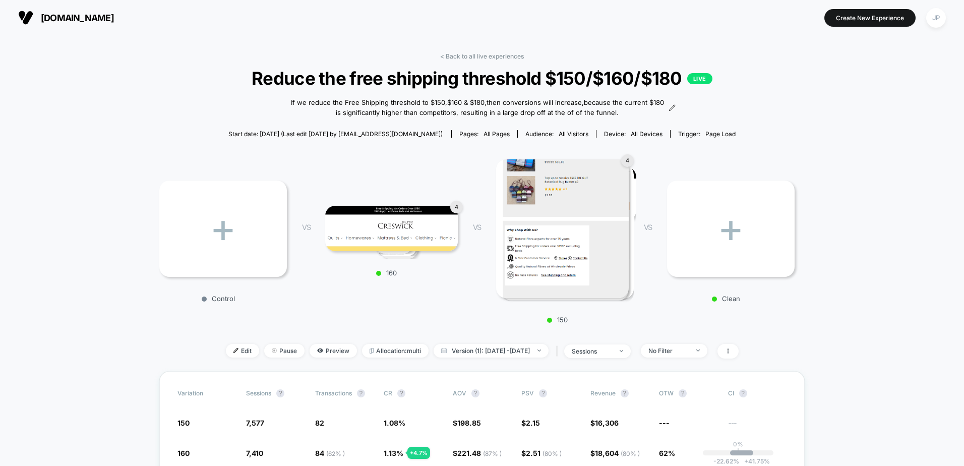 Image resolution: width=964 pixels, height=466 pixels. What do you see at coordinates (242, 350) in the screenshot?
I see `span: Edit` at bounding box center [242, 350].